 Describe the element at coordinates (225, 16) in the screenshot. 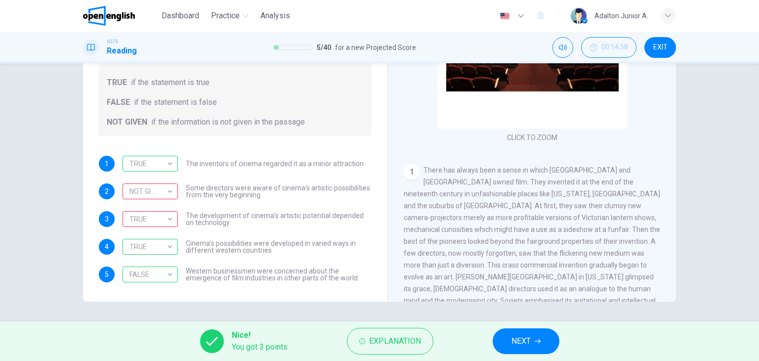

I see `span: Practice` at that location.